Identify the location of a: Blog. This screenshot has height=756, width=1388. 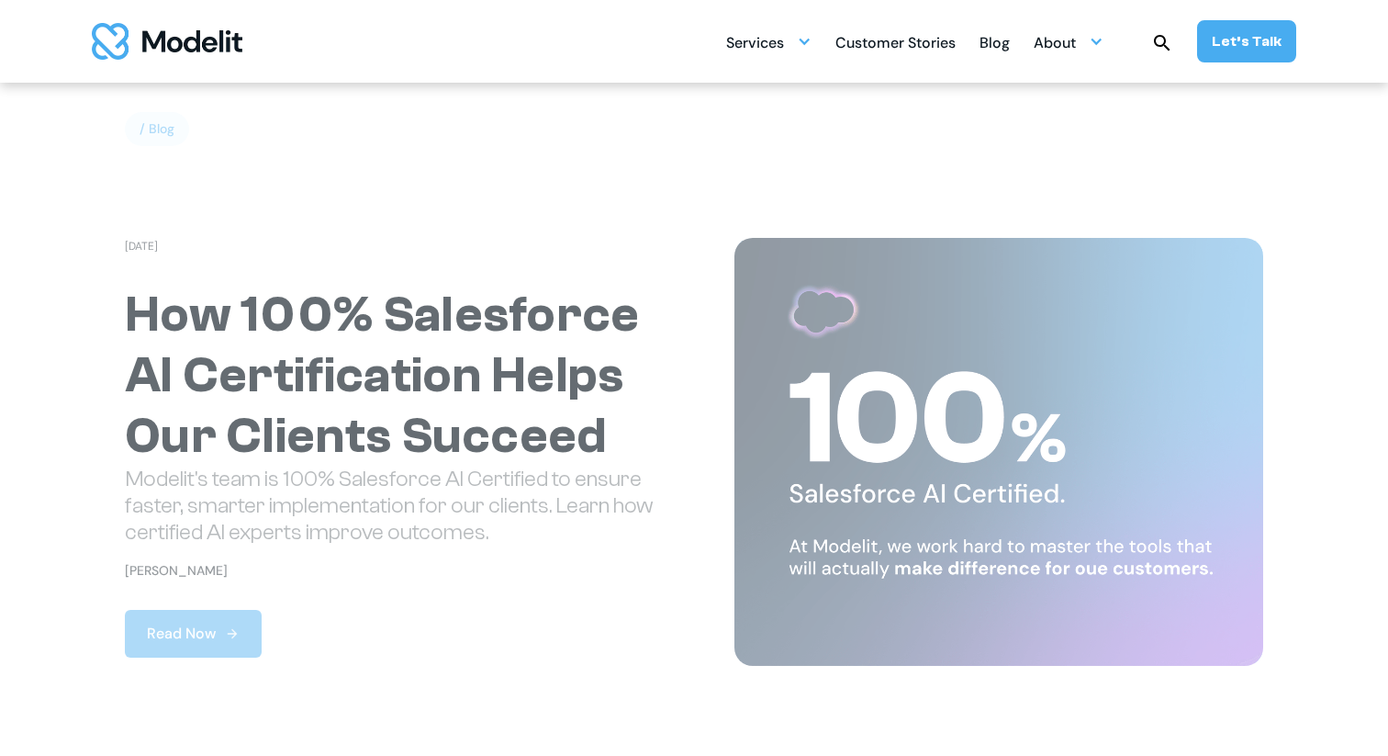
(994, 41).